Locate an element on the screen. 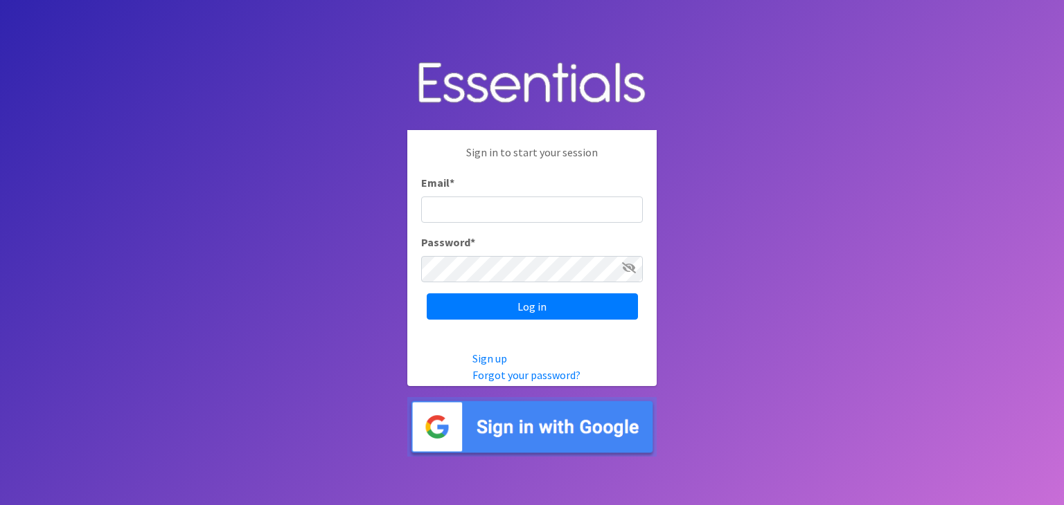 The image size is (1064, 505). img: Sign in with Google is located at coordinates (532, 427).